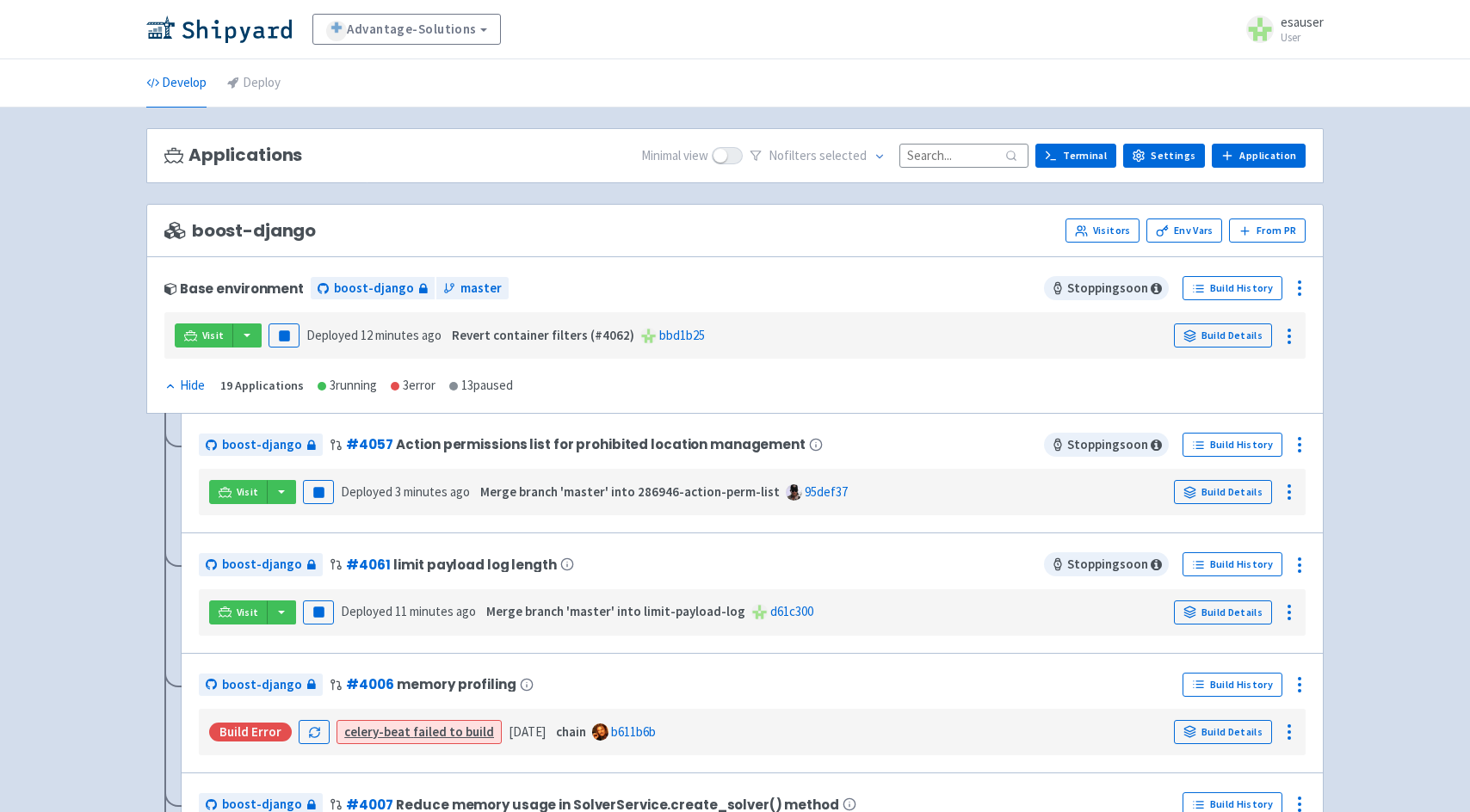 The width and height of the screenshot is (1470, 812). Describe the element at coordinates (456, 684) in the screenshot. I see `span: memory profiling` at that location.